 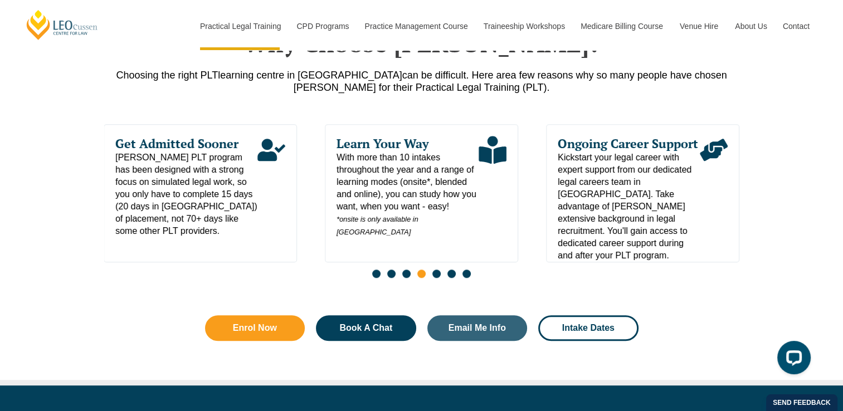 What do you see at coordinates (588, 328) in the screenshot?
I see `a: Intake Dates` at bounding box center [588, 328].